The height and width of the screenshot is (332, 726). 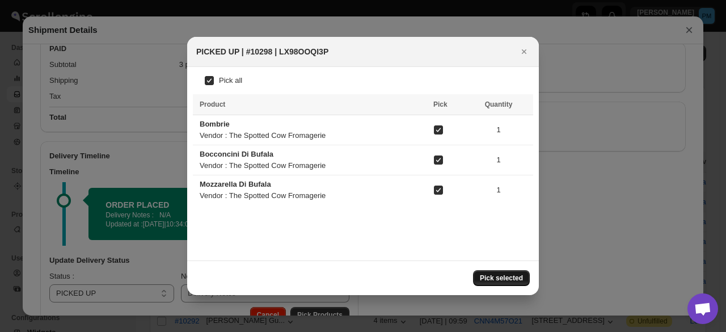 What do you see at coordinates (501, 278) in the screenshot?
I see `button: Pick selected` at bounding box center [501, 278].